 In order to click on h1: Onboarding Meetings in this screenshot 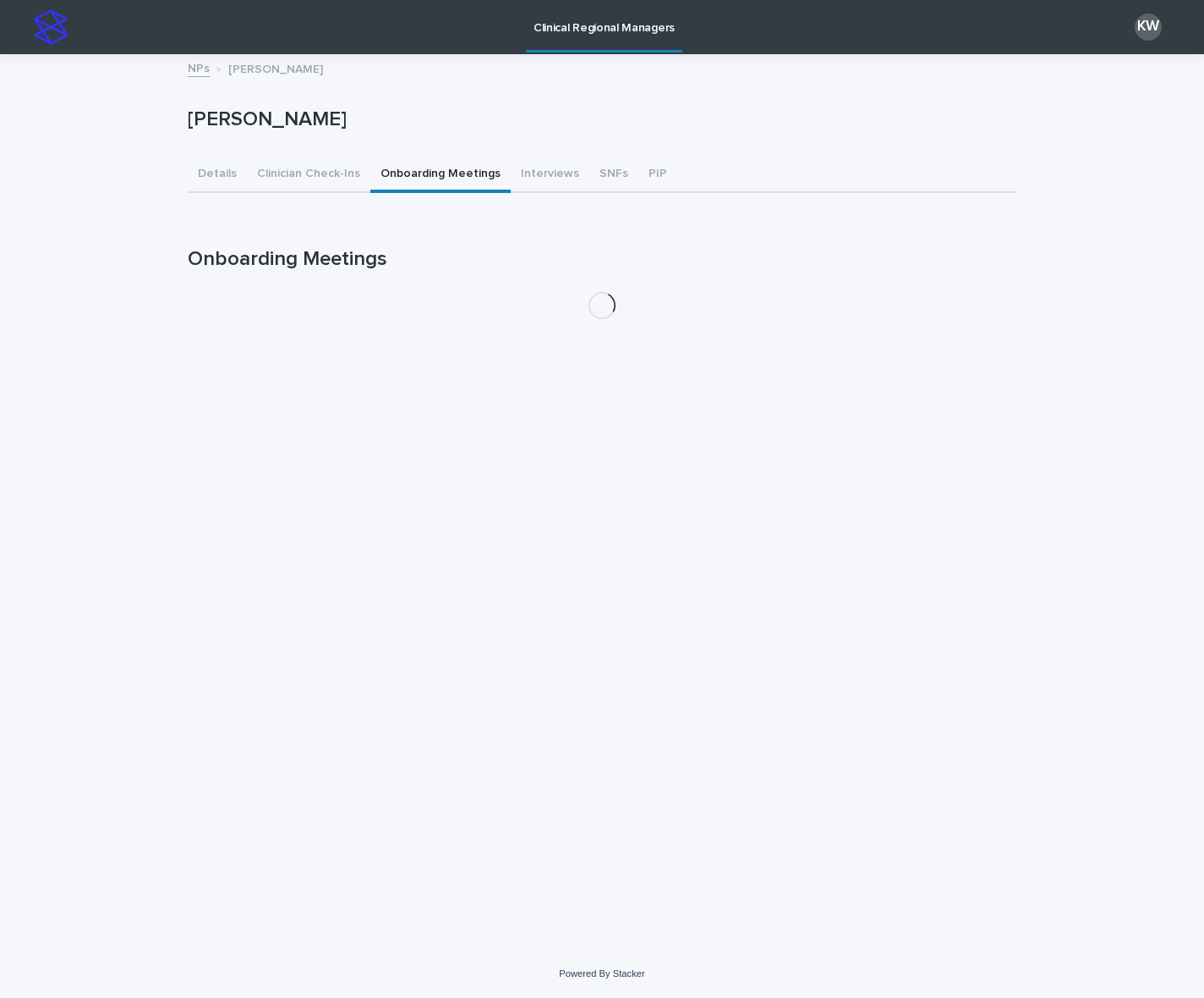, I will do `click(602, 258)`.